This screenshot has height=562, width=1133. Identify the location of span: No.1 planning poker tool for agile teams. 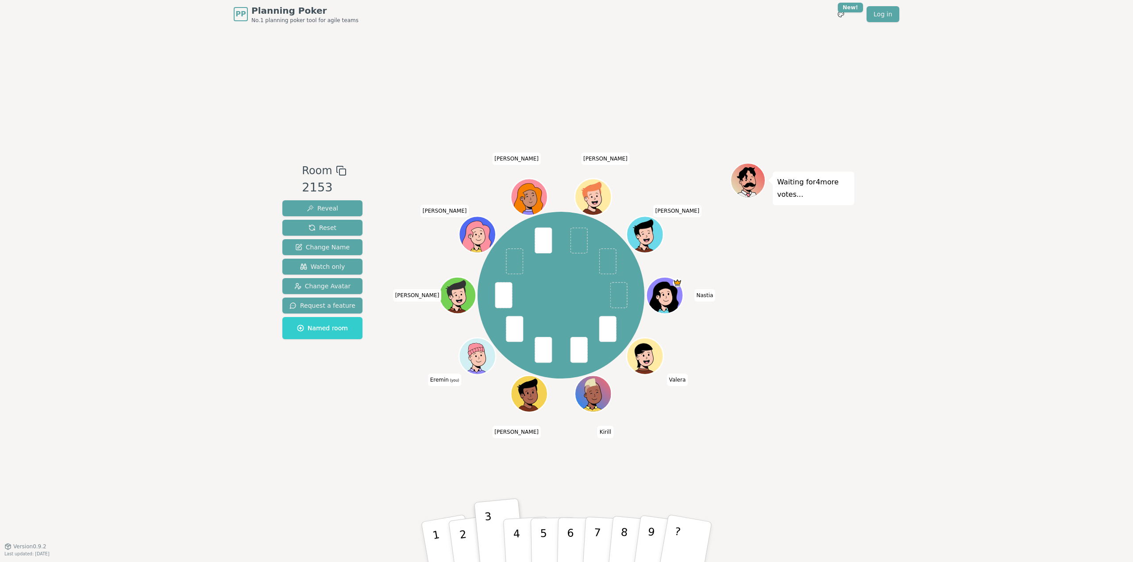
(305, 20).